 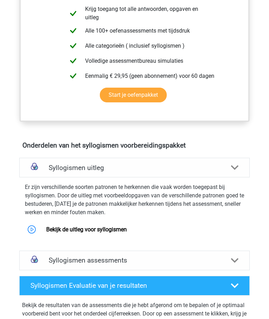 I want to click on h4: Onderdelen van het syllogismen voorbereidingspakket, so click(x=134, y=145).